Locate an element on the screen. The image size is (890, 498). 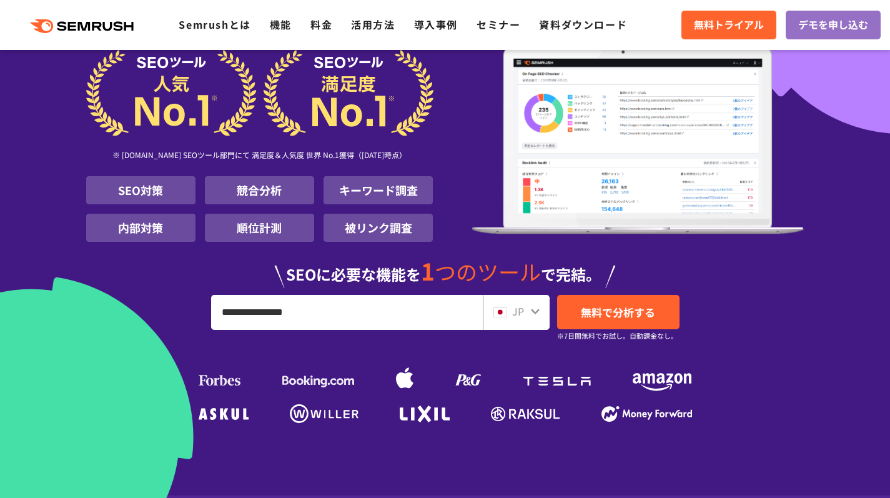
a: 活用方法 is located at coordinates (373, 24).